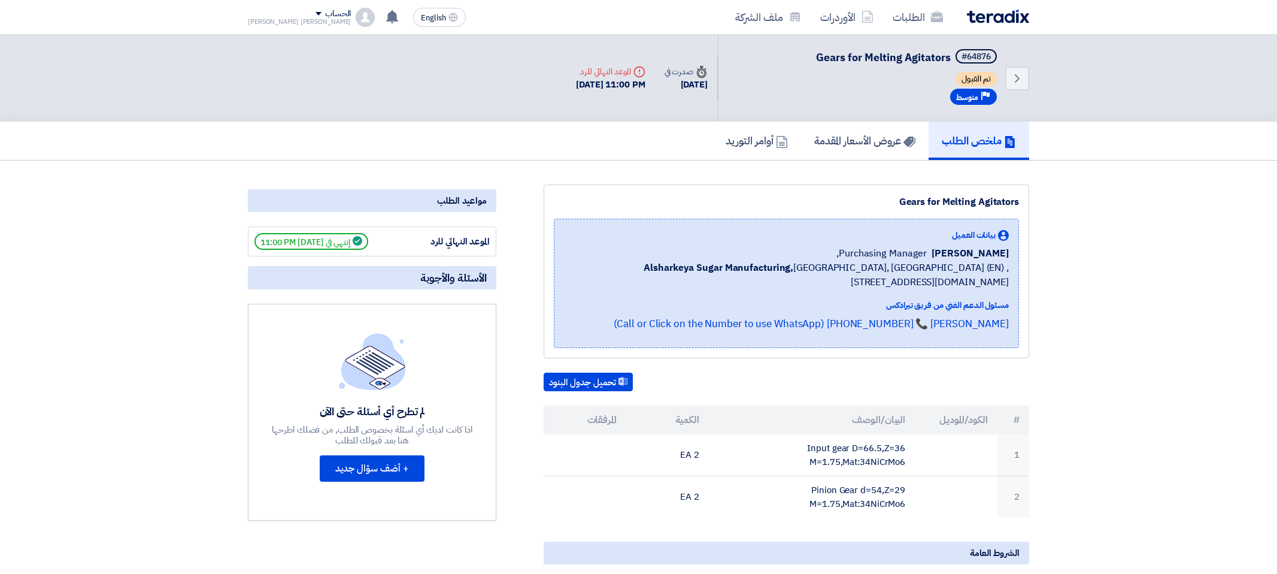 This screenshot has height=574, width=1277. Describe the element at coordinates (372, 468) in the screenshot. I see `button: + أضف سؤال جديد` at that location.